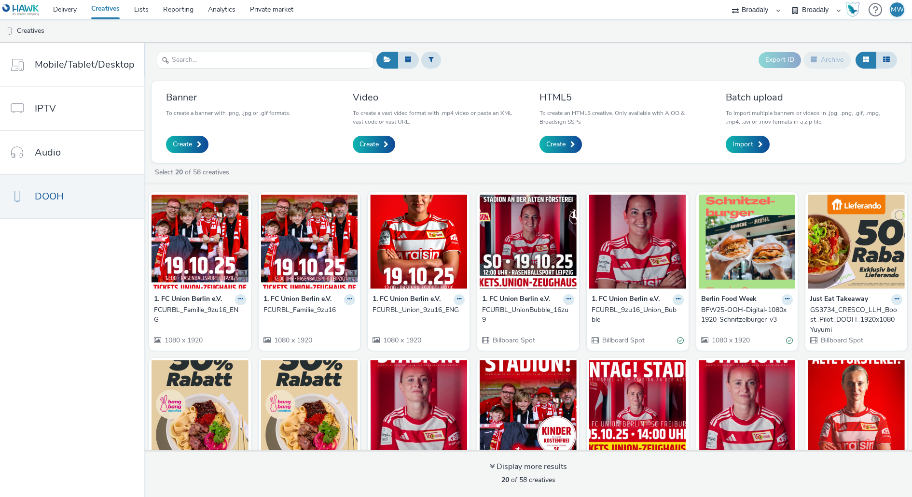  I want to click on h3: Banner, so click(228, 97).